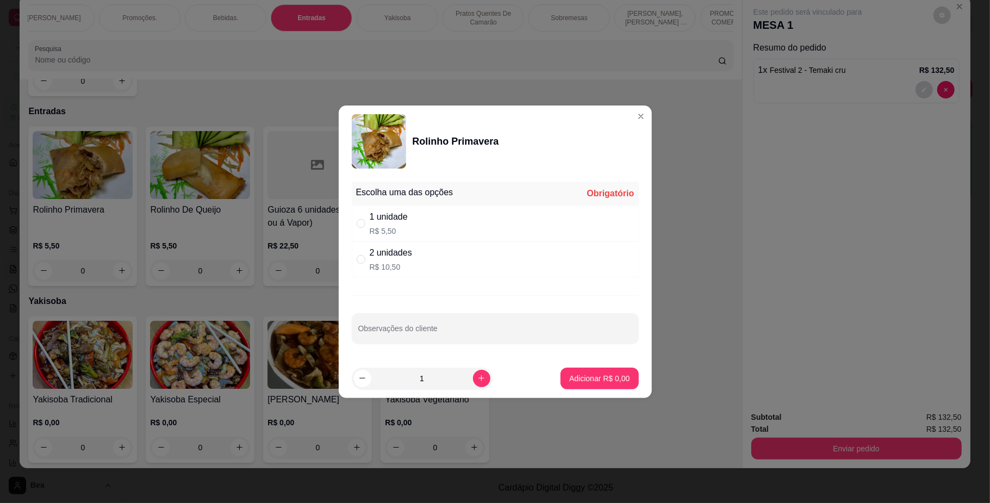  I want to click on div: 2 unidades, so click(391, 253).